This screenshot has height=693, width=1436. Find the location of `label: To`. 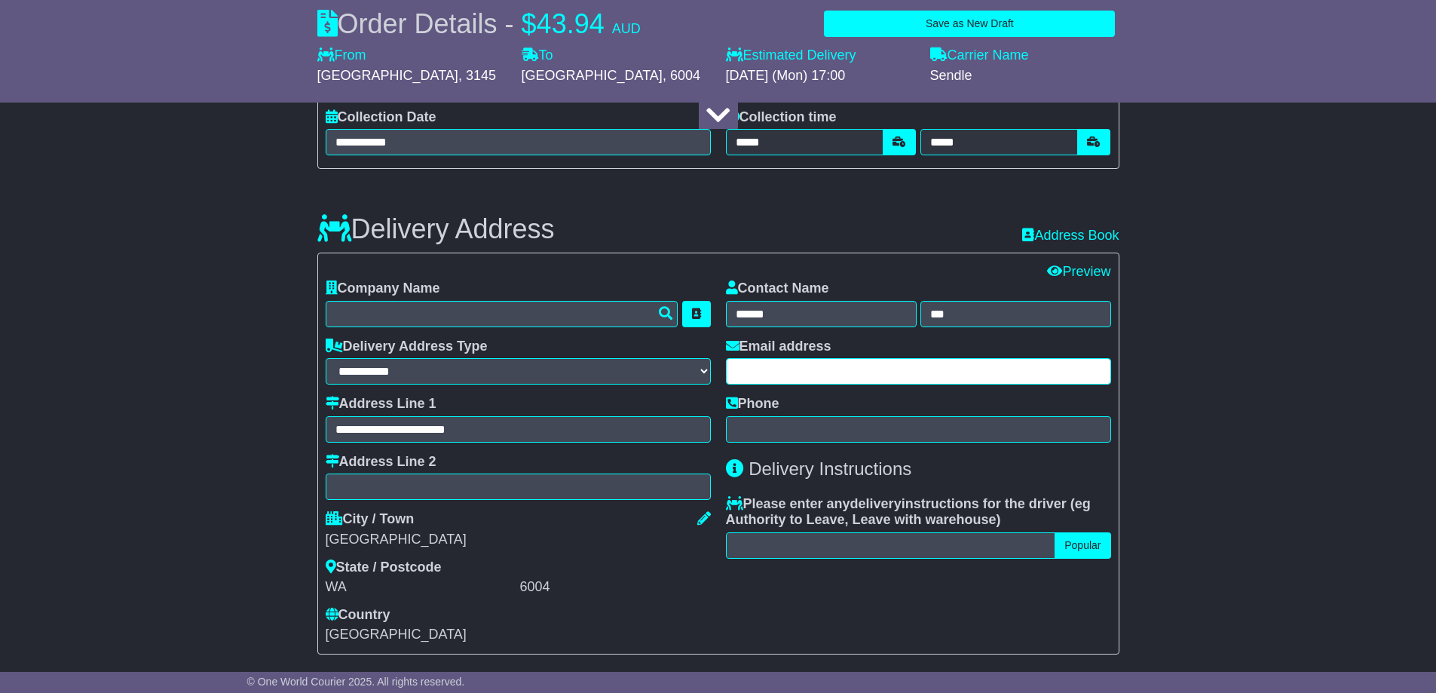

label: To is located at coordinates (537, 56).